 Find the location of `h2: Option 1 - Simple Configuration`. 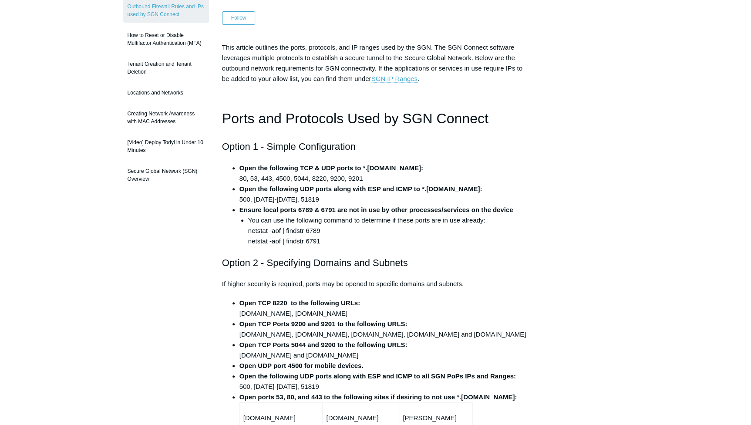

h2: Option 1 - Simple Configuration is located at coordinates (376, 146).